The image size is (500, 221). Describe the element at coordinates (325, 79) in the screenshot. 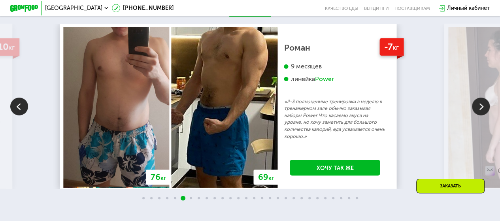

I see `div: Power` at that location.